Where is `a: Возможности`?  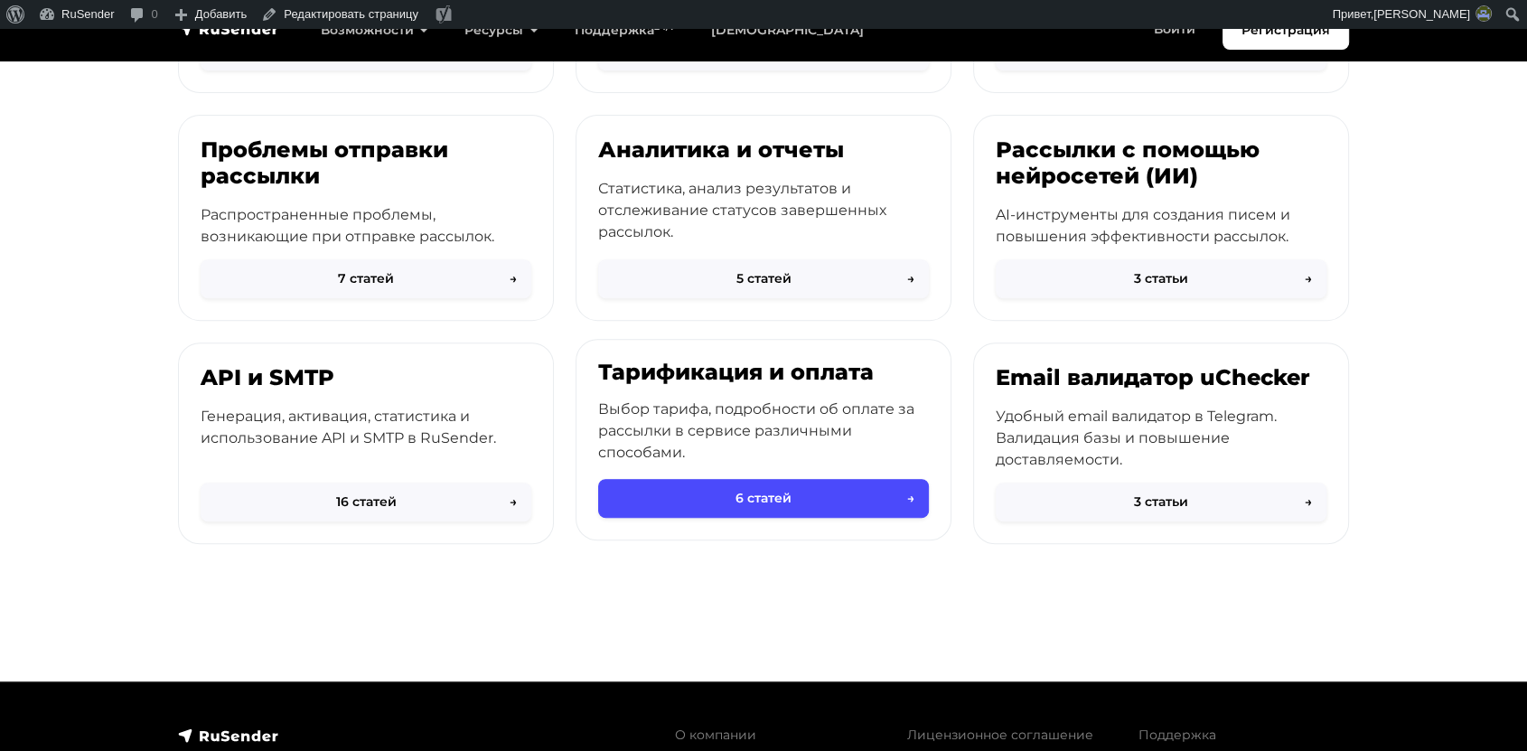
a: Возможности is located at coordinates (374, 30).